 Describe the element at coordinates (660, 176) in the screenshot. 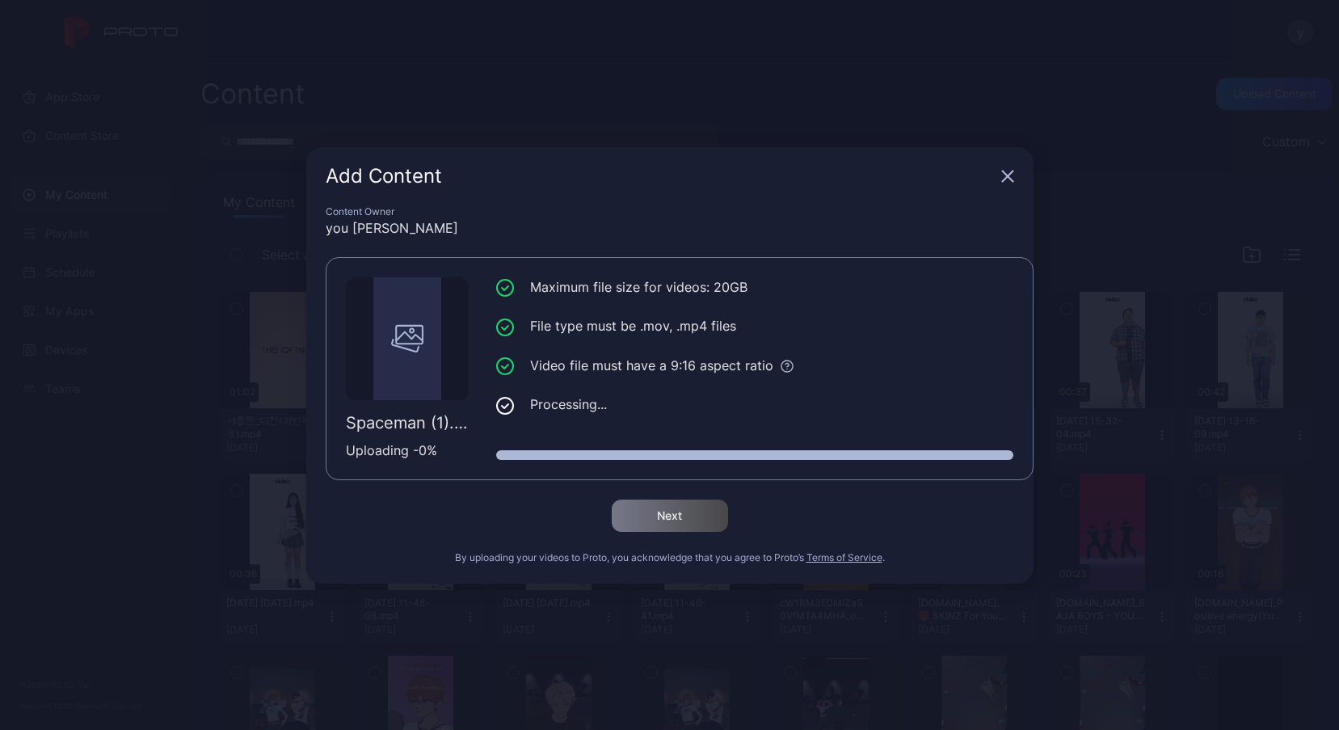

I see `div: Add Content` at that location.